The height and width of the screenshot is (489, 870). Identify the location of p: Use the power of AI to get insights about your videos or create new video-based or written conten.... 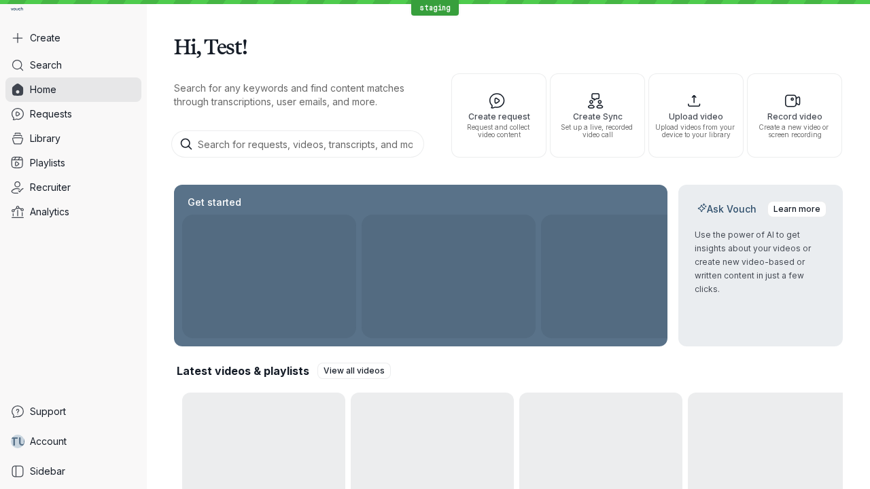
(760, 262).